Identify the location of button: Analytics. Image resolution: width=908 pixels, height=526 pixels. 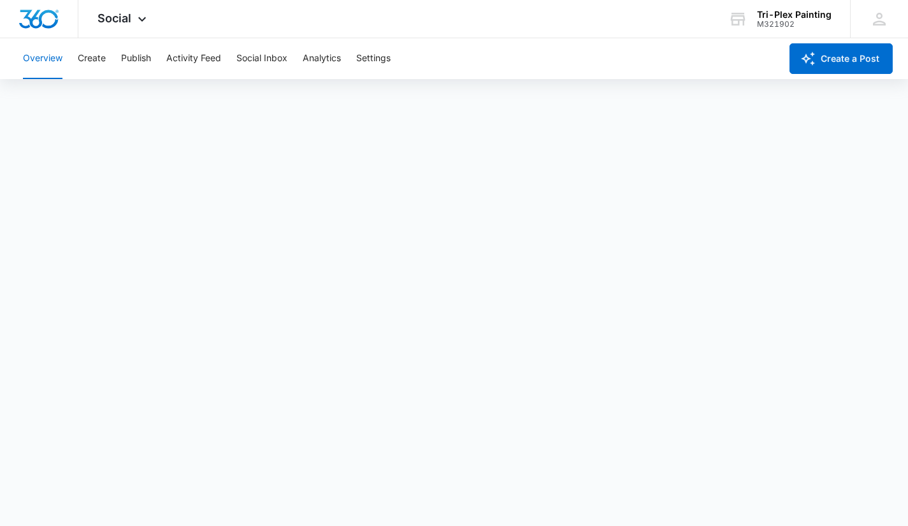
(322, 59).